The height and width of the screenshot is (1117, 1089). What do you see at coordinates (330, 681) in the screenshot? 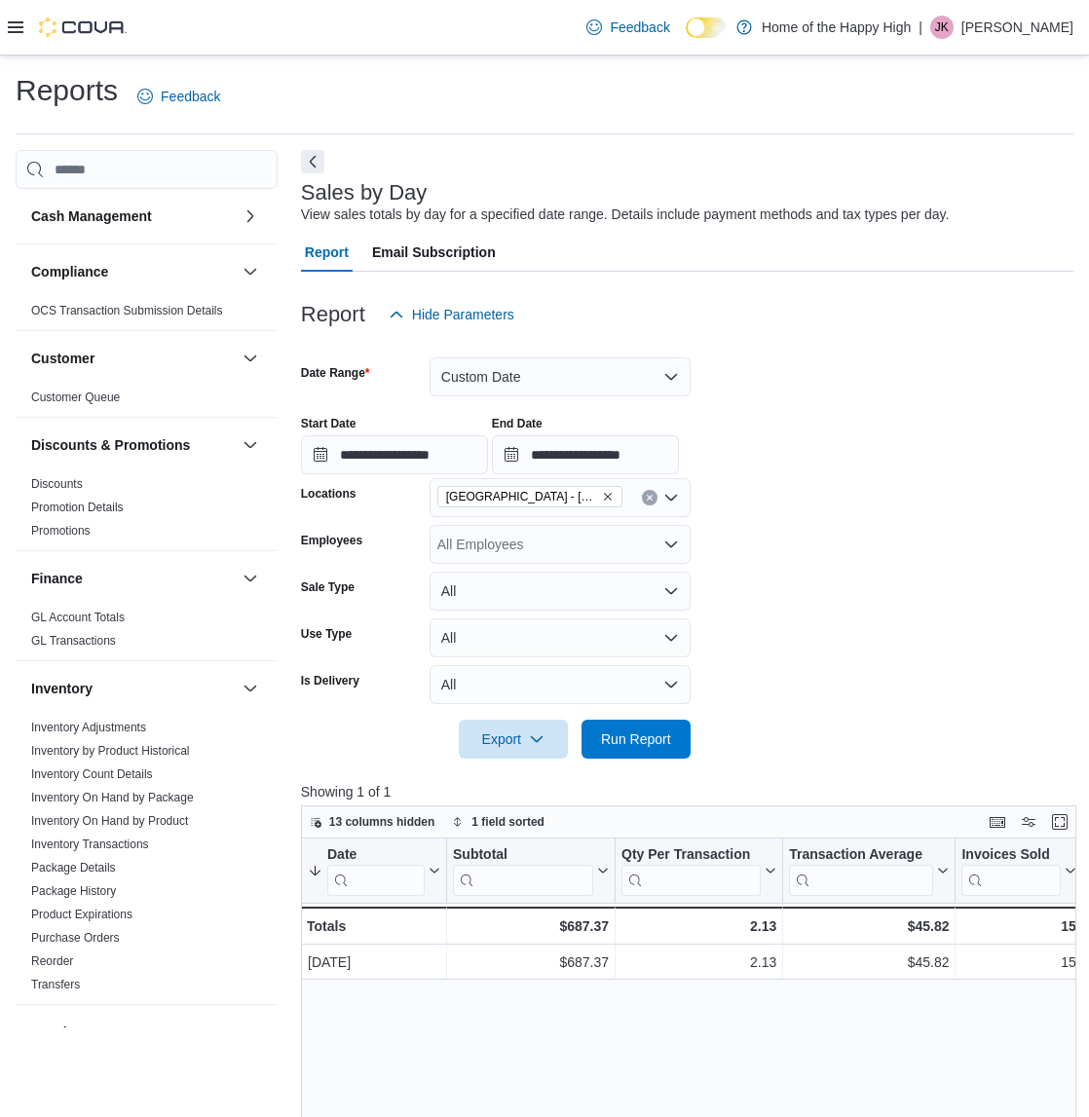
I see `label: Is Delivery` at bounding box center [330, 681].